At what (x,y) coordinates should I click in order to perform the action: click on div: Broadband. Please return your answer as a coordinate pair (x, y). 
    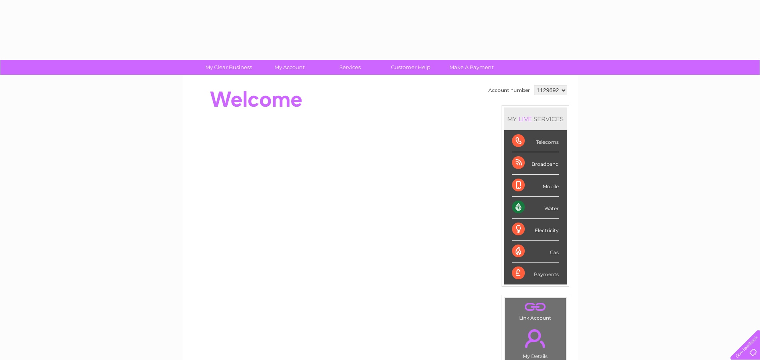
    Looking at the image, I should click on (535, 163).